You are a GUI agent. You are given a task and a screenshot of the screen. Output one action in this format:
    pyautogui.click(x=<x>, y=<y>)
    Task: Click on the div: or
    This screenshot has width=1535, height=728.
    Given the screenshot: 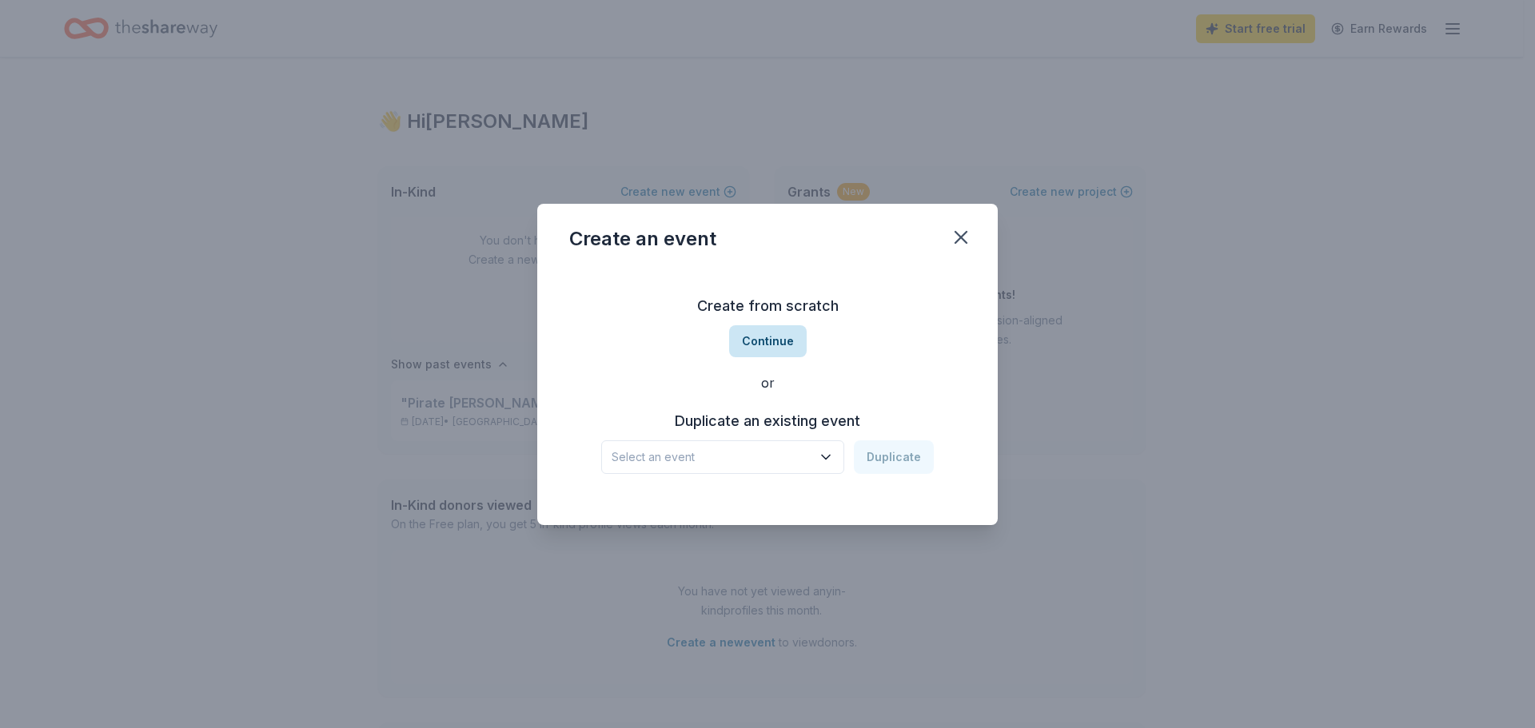 What is the action you would take?
    pyautogui.click(x=767, y=383)
    